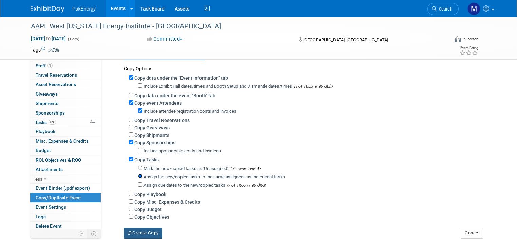  I want to click on a: Copy/Duplicate Event, so click(66, 198).